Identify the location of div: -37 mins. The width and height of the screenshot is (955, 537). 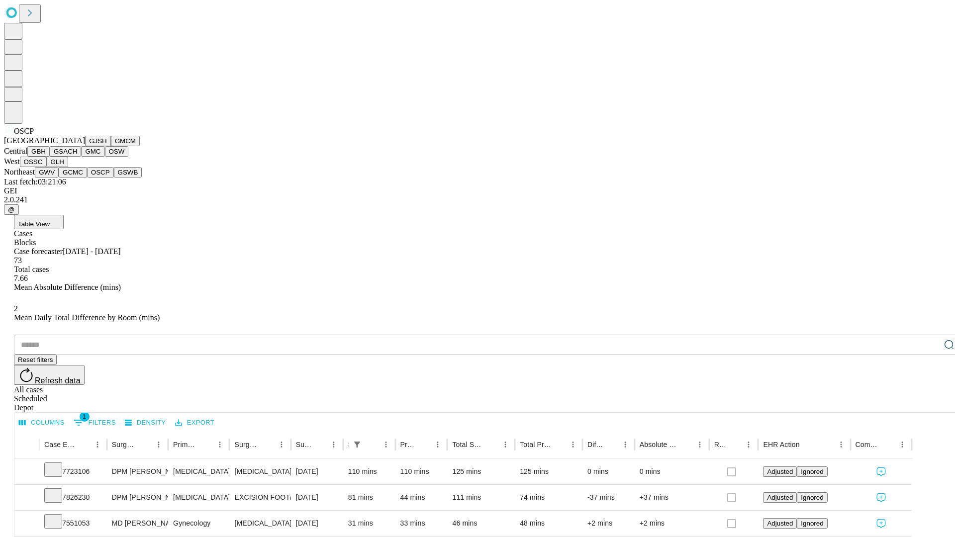
(608, 497).